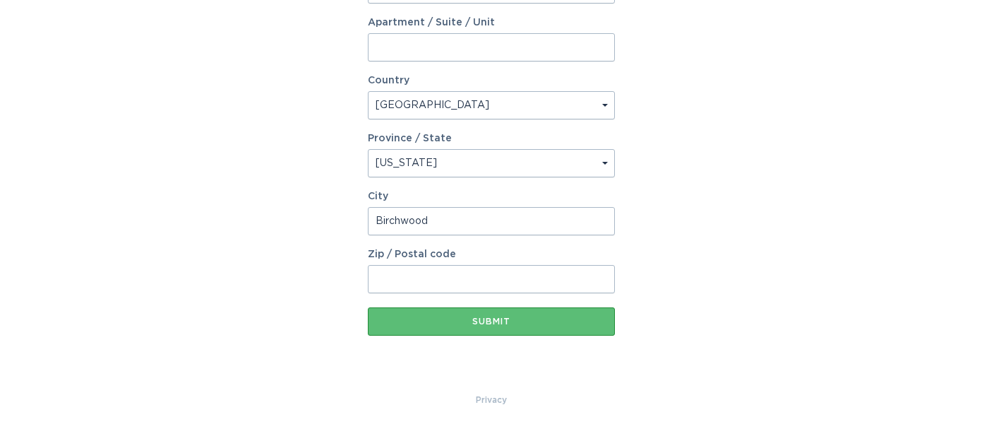 The image size is (982, 429). What do you see at coordinates (410, 138) in the screenshot?
I see `label: Province / State` at bounding box center [410, 138].